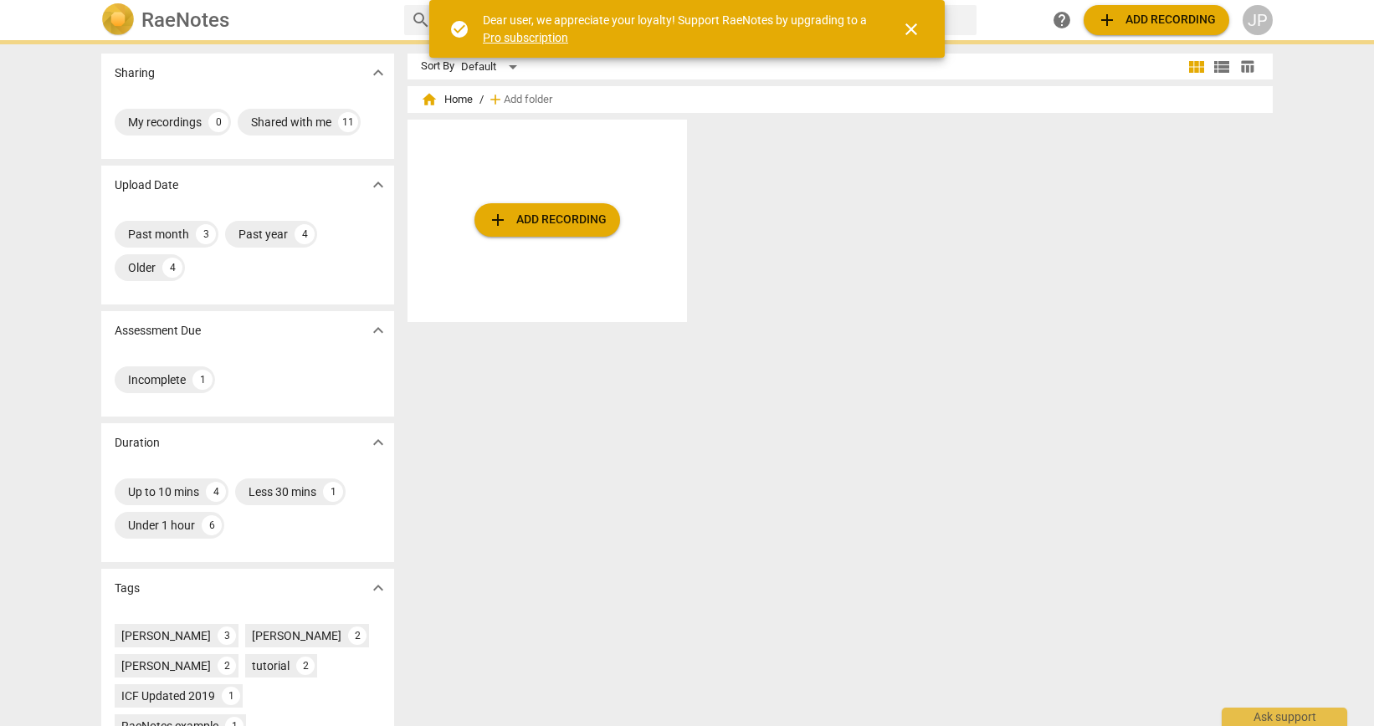  I want to click on h2: RaeNotes, so click(185, 20).